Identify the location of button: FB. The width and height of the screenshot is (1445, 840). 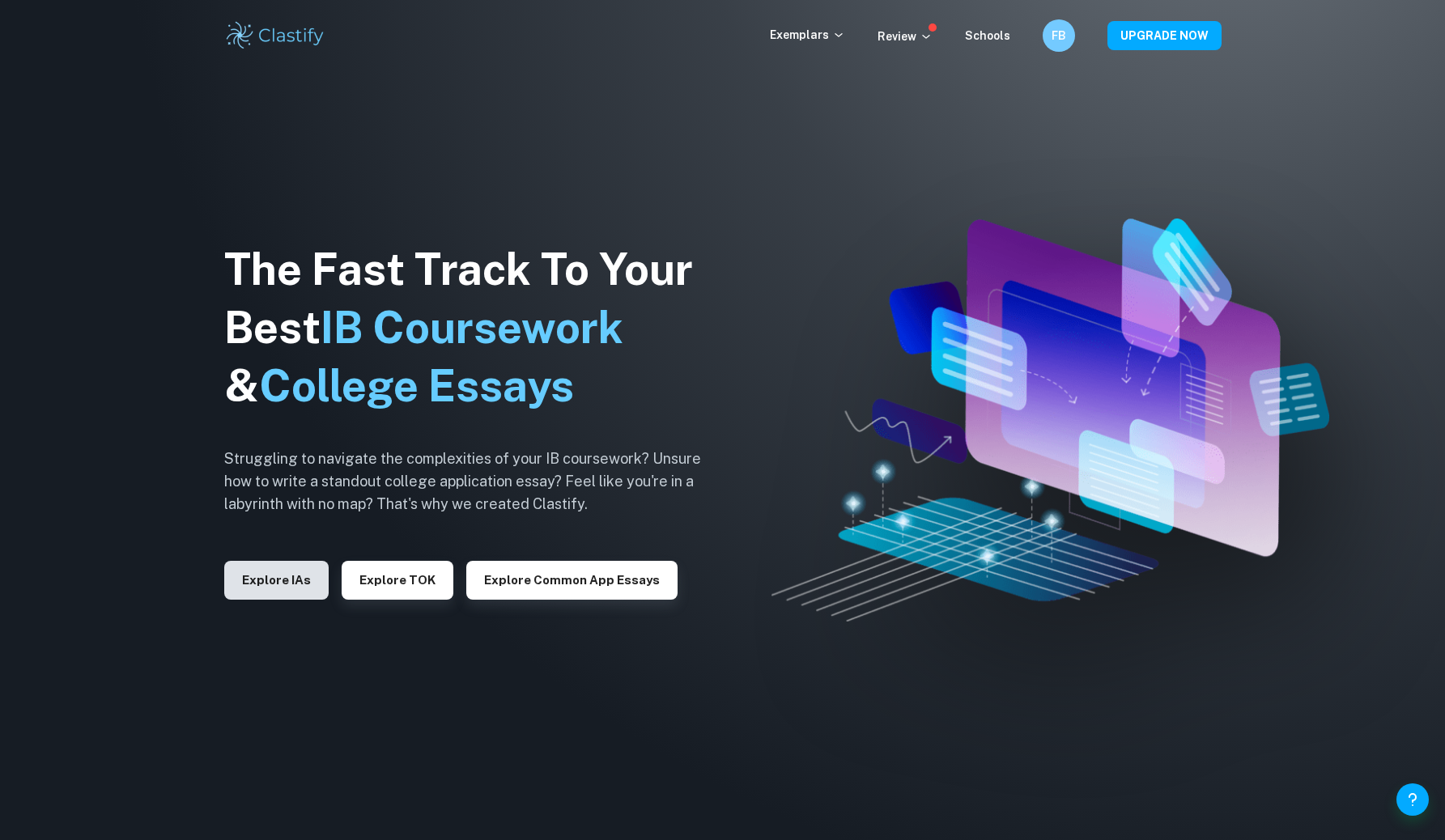
(1059, 36).